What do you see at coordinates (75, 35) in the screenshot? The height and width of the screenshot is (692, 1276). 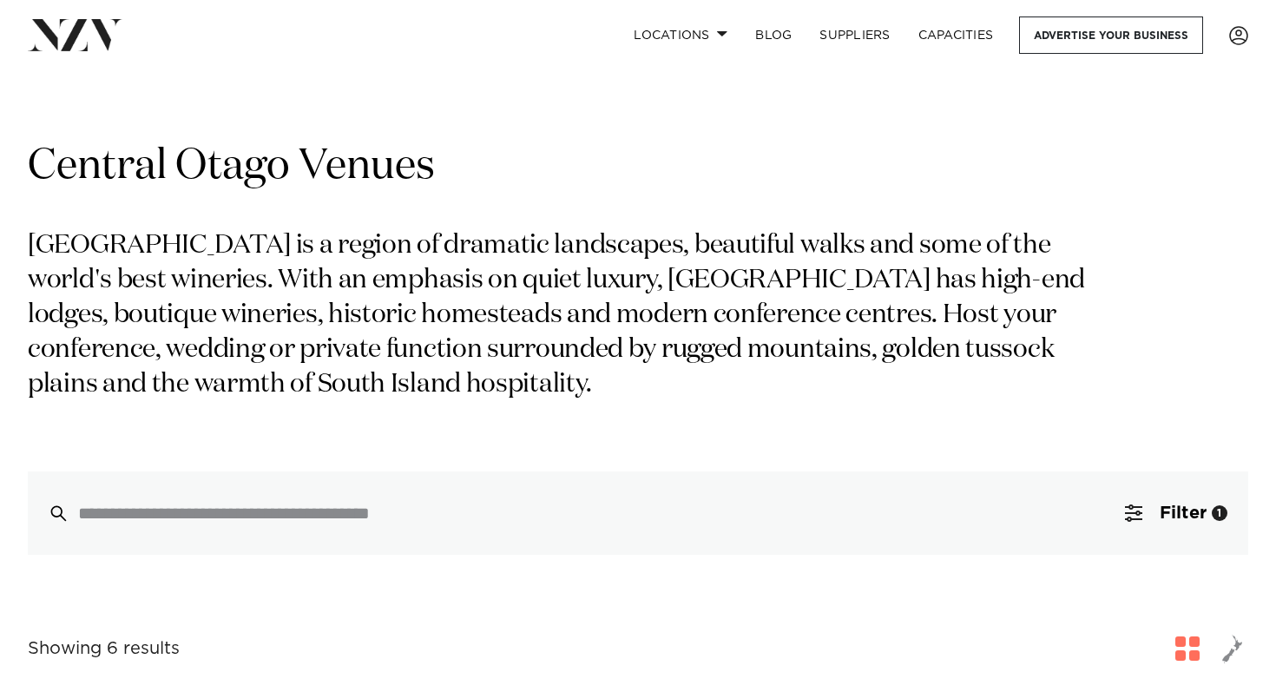 I see `img: nzv-logo.png` at bounding box center [75, 35].